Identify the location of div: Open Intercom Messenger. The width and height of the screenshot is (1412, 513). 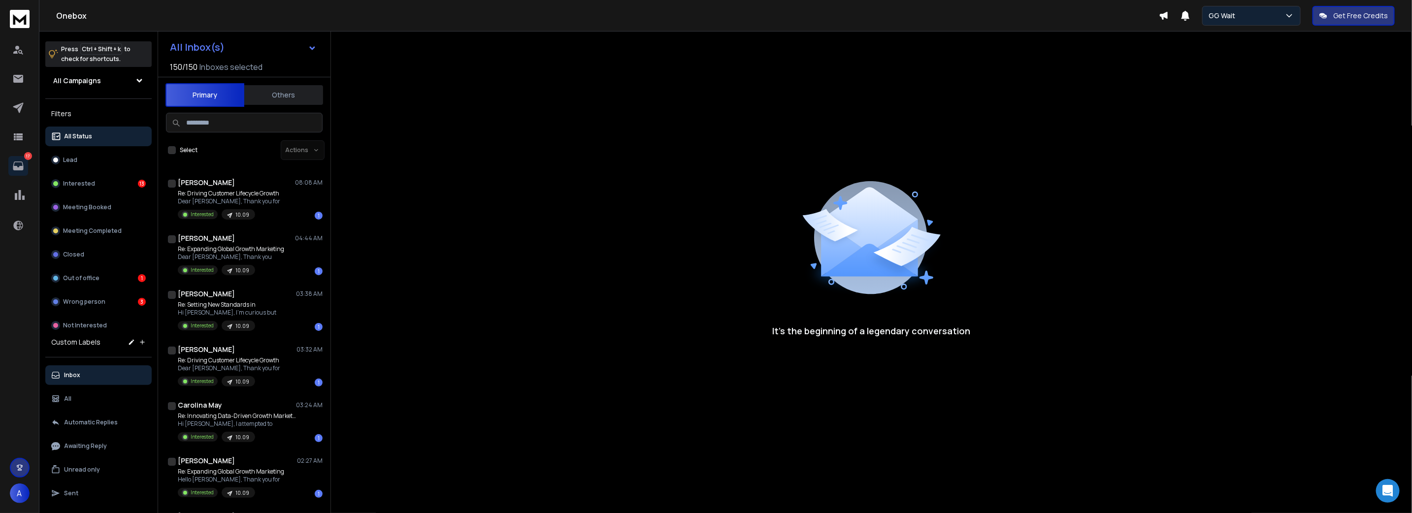
(1388, 491).